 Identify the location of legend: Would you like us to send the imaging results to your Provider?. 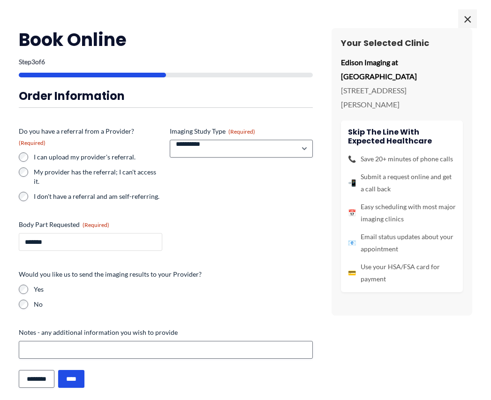
(110, 274).